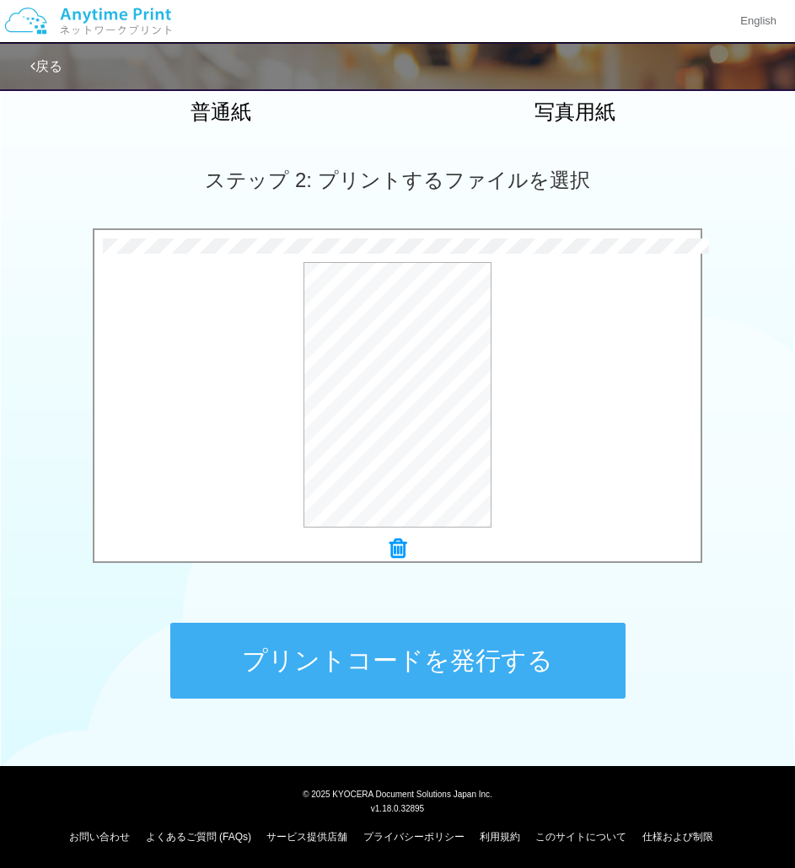 The height and width of the screenshot is (868, 795). I want to click on span: v1.18.0.32895, so click(397, 808).